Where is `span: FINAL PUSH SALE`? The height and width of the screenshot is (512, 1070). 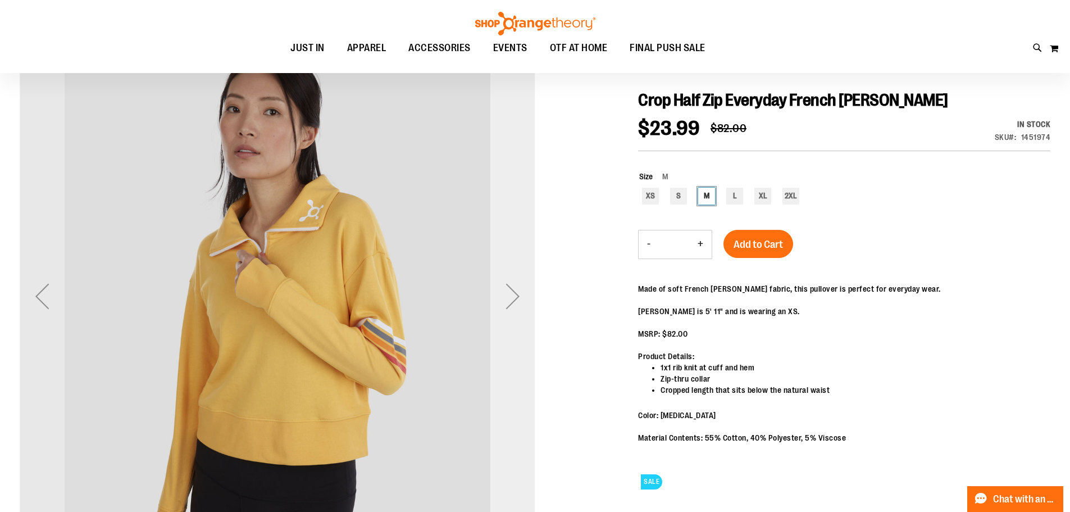 span: FINAL PUSH SALE is located at coordinates (667, 48).